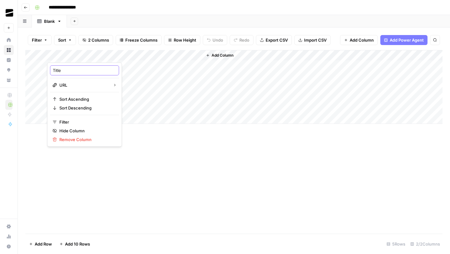  What do you see at coordinates (87, 139) in the screenshot?
I see `span: Remove Column` at bounding box center [87, 139].